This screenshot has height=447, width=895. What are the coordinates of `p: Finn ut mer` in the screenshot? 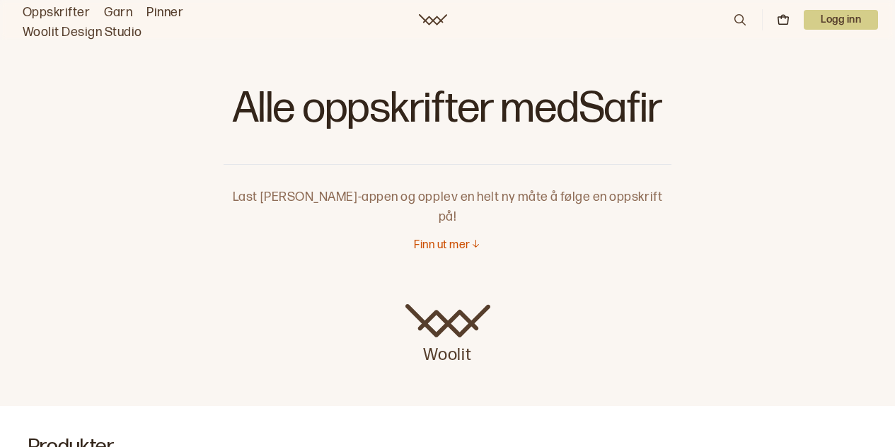 It's located at (441, 245).